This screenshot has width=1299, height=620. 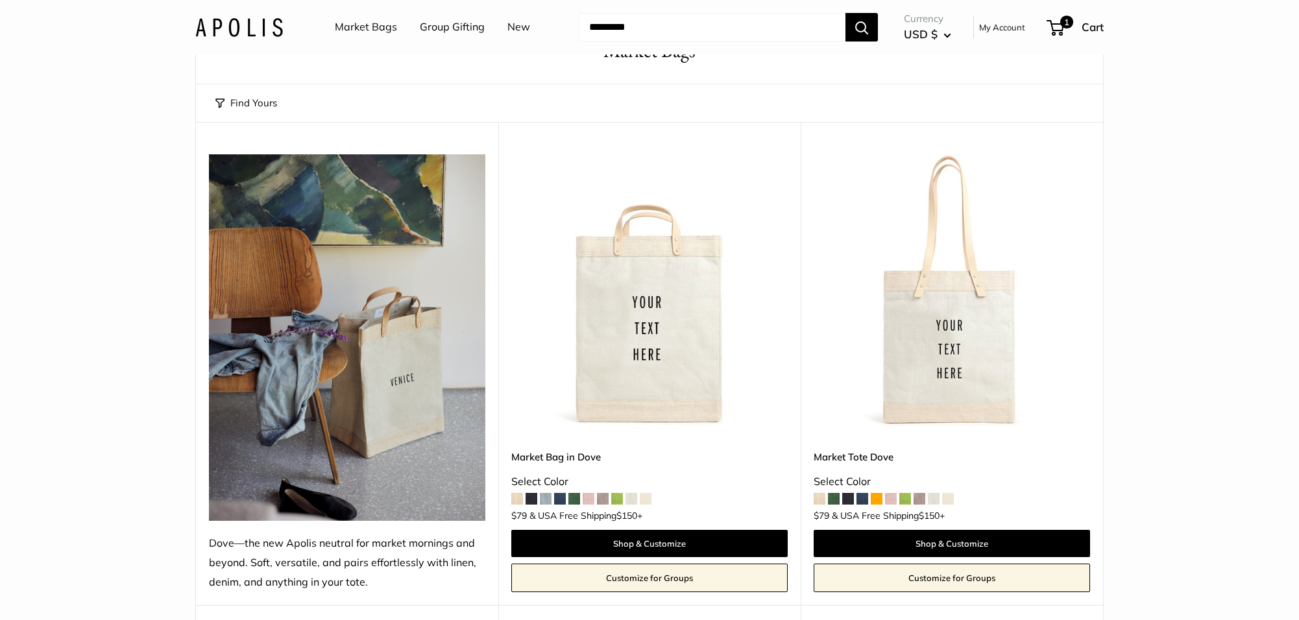 I want to click on a: 1 Cart, so click(x=1076, y=27).